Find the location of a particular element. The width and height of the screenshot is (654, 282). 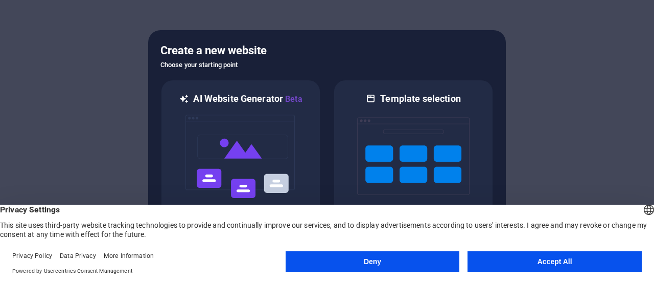

div: Template selectionChoose from 150+ templates and adjust it to you needs. is located at coordinates (413, 159).